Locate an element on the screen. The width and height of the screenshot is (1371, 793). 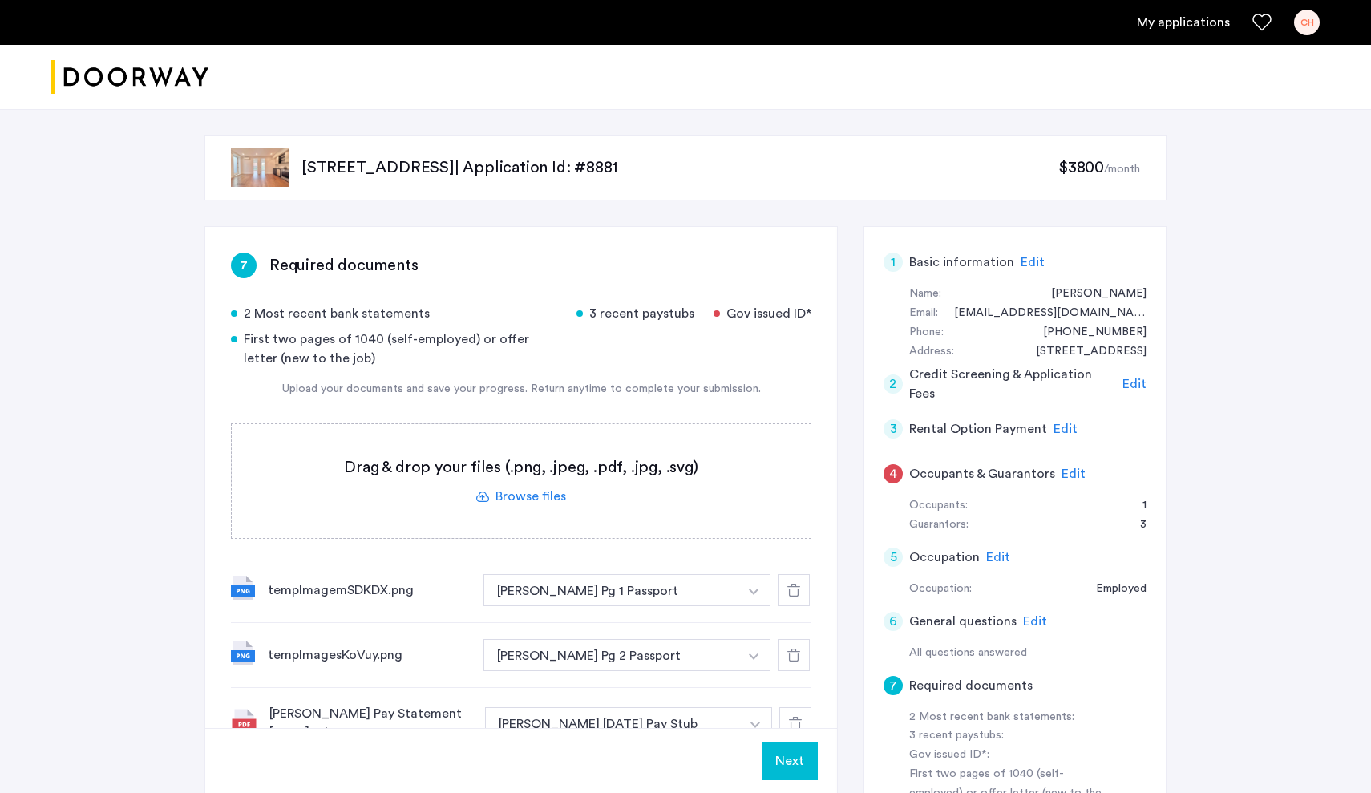
div: Address: is located at coordinates (932, 352).